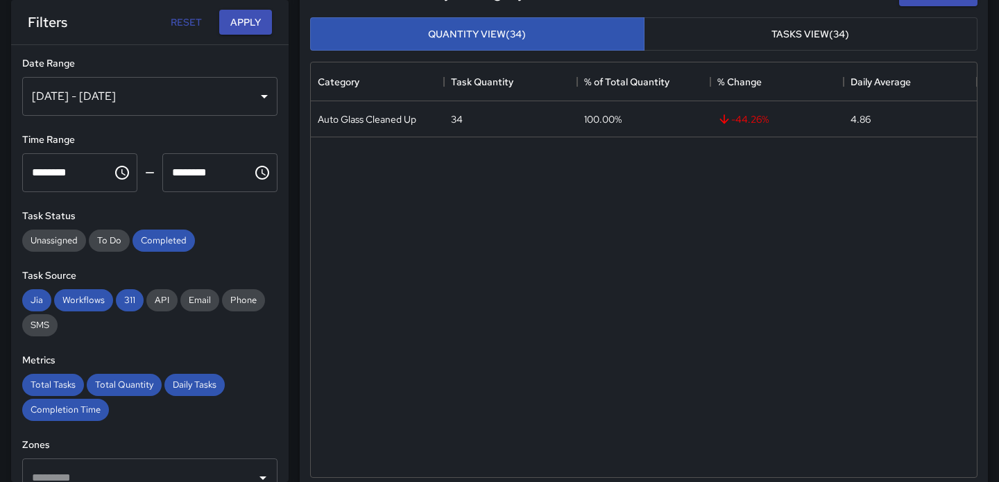 This screenshot has width=999, height=482. What do you see at coordinates (40, 325) in the screenshot?
I see `span: SMS` at bounding box center [40, 325].